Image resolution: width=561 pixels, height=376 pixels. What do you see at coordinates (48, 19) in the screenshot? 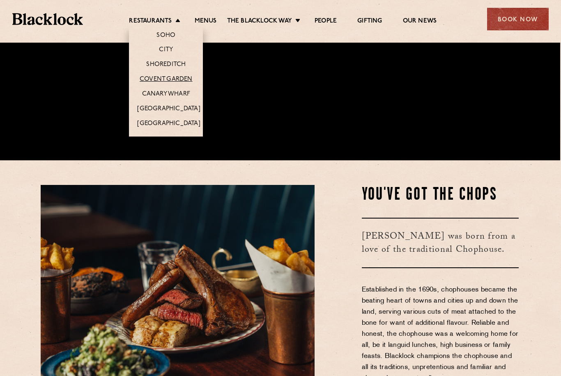
I see `img: BL_Textured_Logo-footer-cropped.svg` at bounding box center [48, 19].